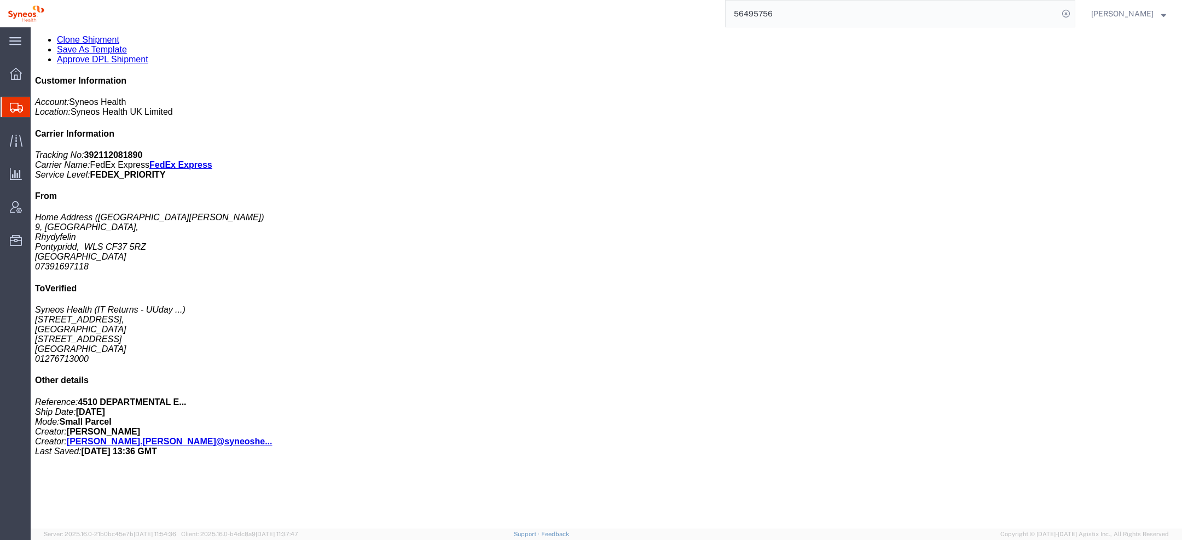 Image resolution: width=1182 pixels, height=540 pixels. I want to click on span: Server: 2025.16.0-21b0bc45e7b, so click(110, 534).